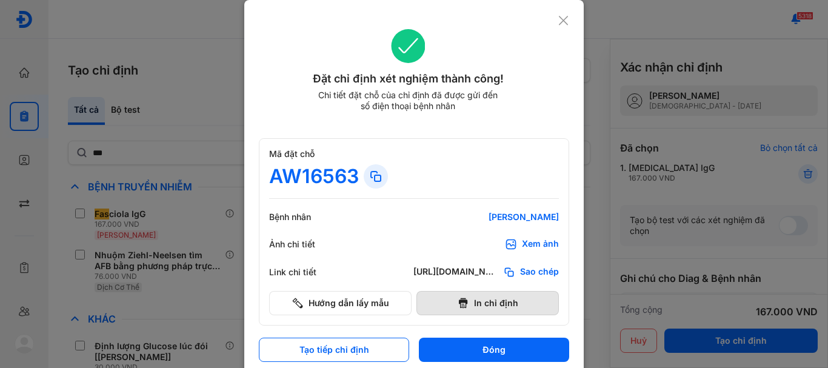 This screenshot has height=368, width=828. Describe the element at coordinates (305, 272) in the screenshot. I see `div: Link chi tiết` at that location.